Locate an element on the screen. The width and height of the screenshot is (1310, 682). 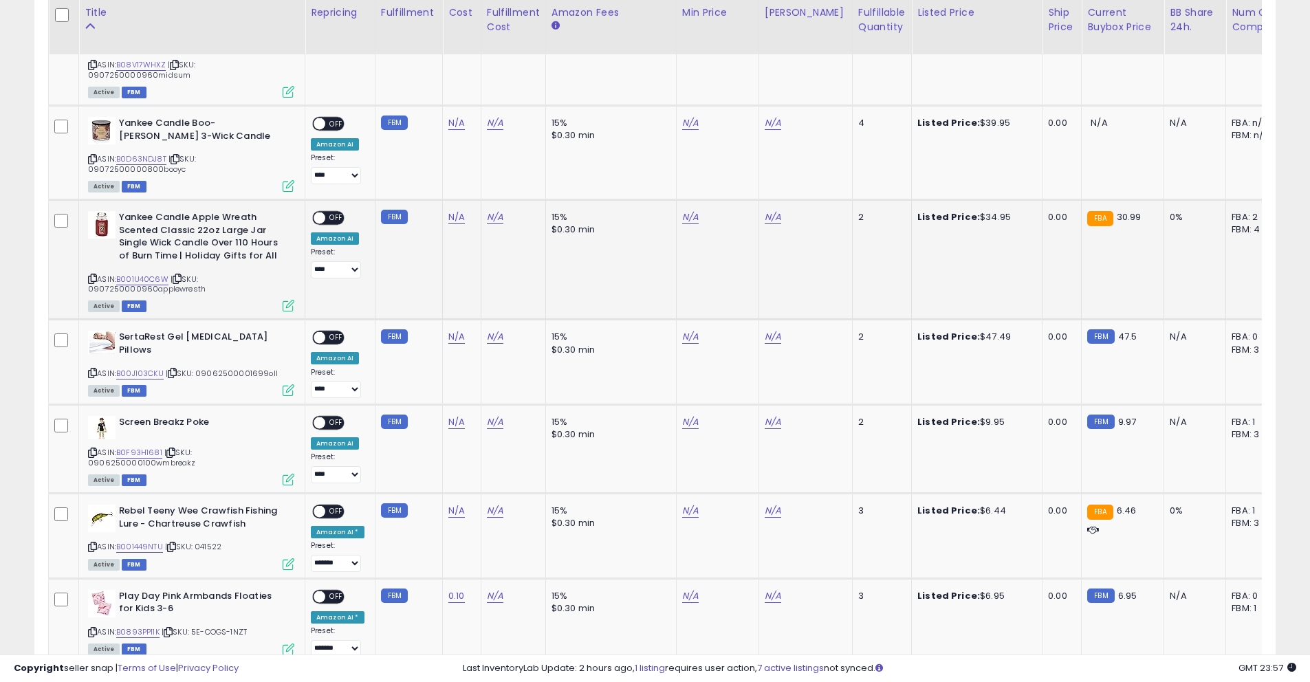
a: B001449NTU is located at coordinates (140, 547).